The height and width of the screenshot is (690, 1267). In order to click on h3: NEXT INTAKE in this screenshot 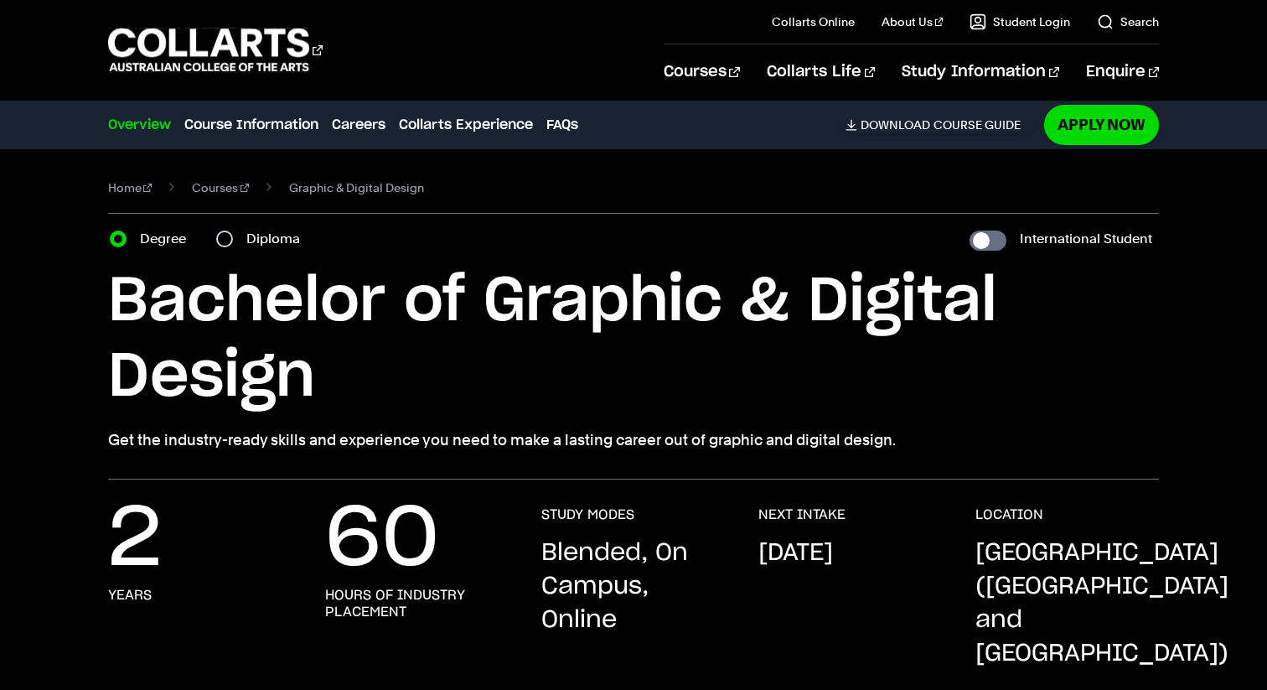, I will do `click(802, 514)`.